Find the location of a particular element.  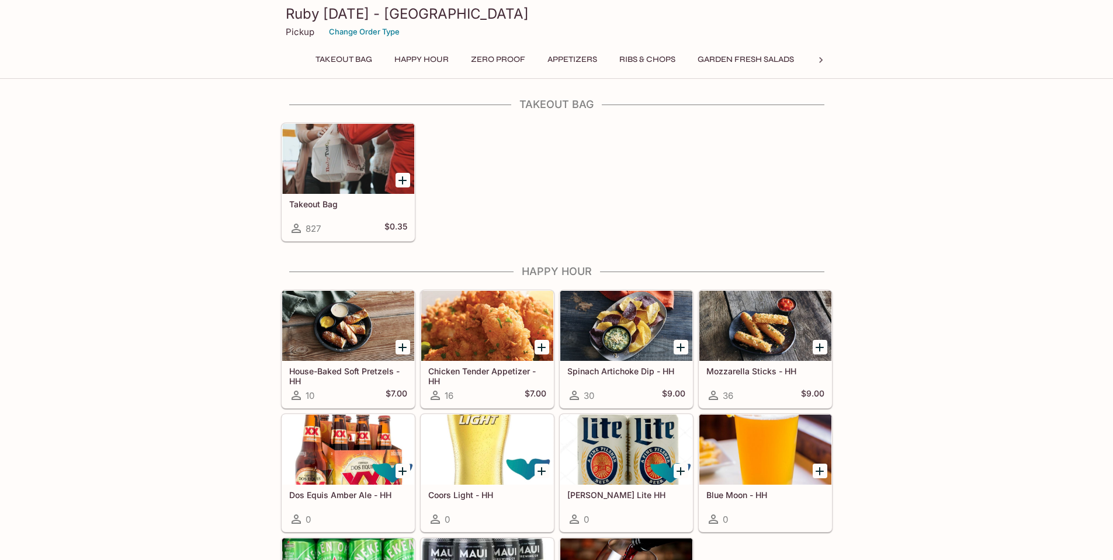

h5: Dos Equis Amber Ale - HH is located at coordinates (348, 495).